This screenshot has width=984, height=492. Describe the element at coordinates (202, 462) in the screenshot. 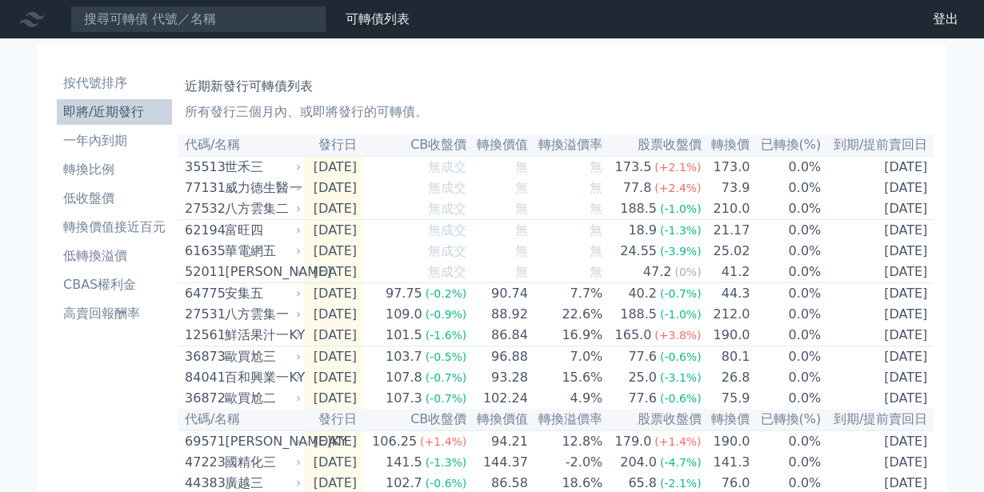

I see `div: 47223` at that location.